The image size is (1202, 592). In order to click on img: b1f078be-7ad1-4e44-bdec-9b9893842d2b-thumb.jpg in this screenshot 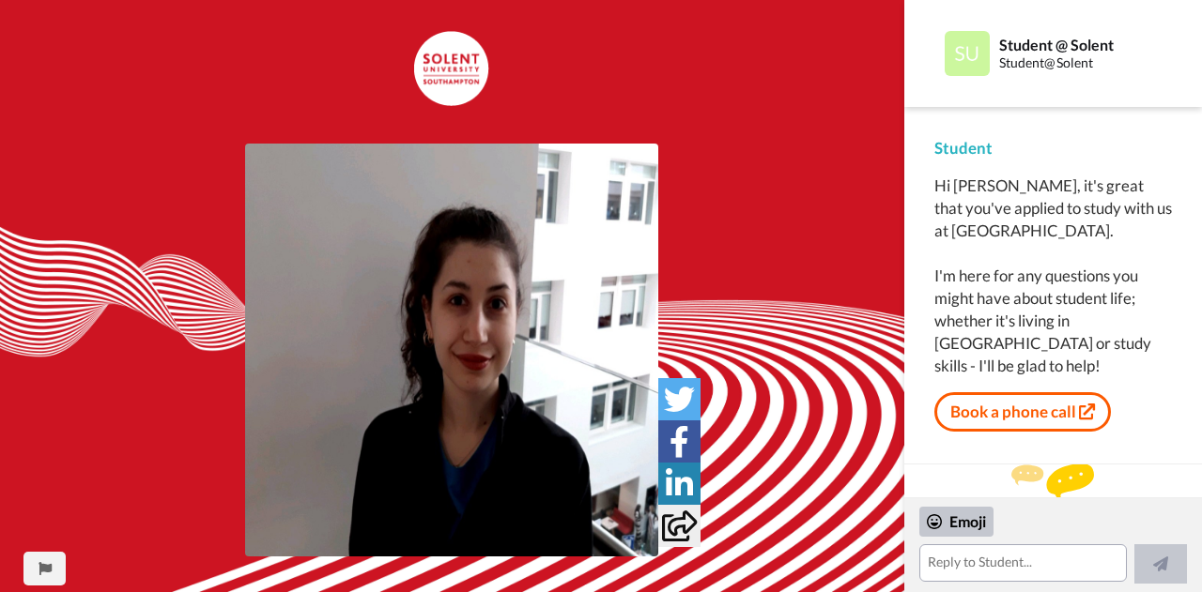, I will do `click(452, 350)`.